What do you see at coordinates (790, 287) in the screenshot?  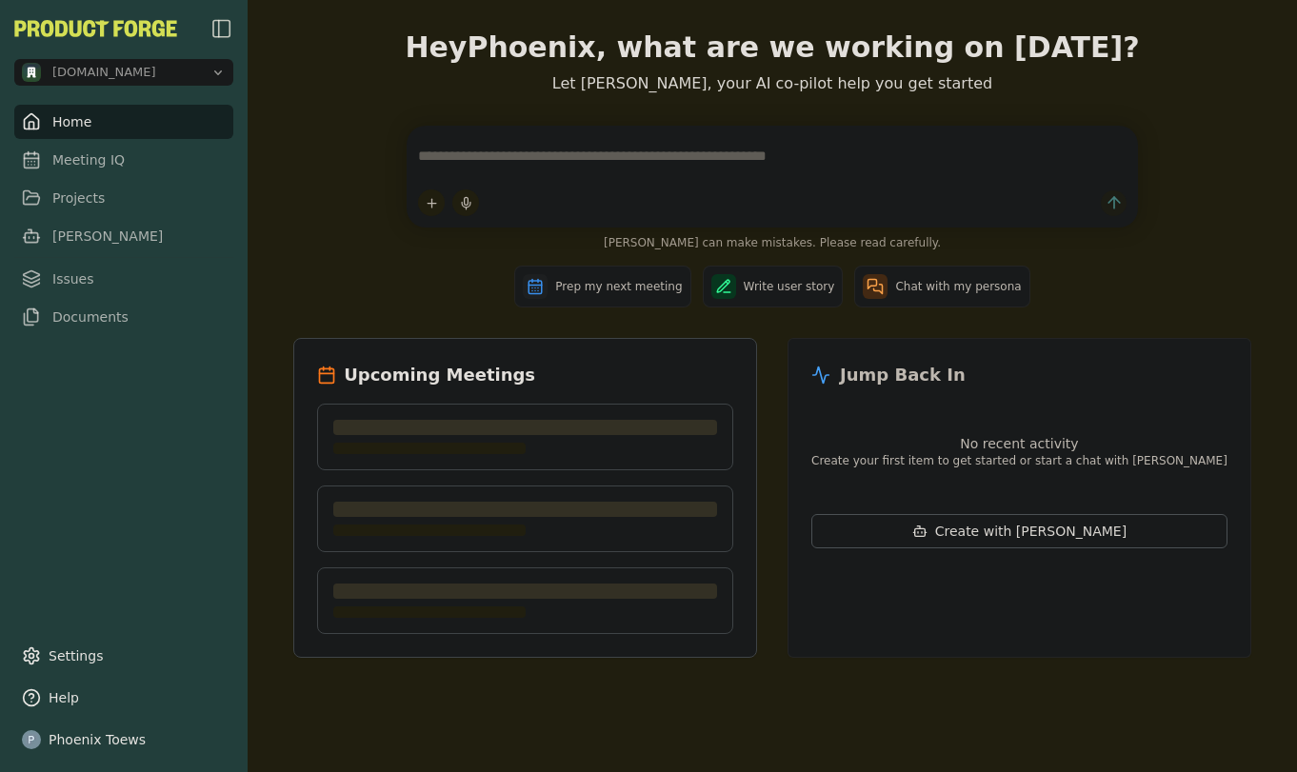 I see `span: Write user story` at bounding box center [790, 287].